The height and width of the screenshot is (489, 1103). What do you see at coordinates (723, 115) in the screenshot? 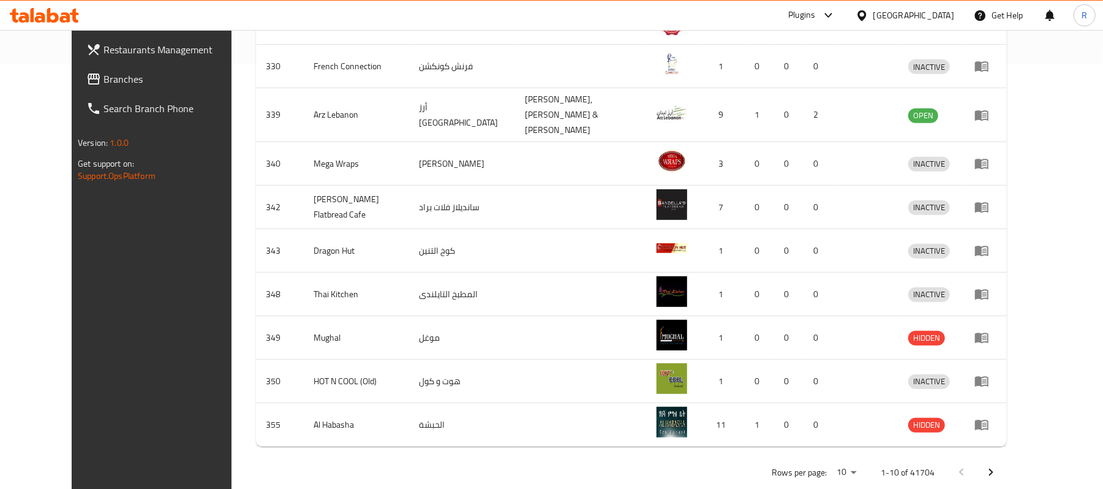
I see `td: 9` at bounding box center [723, 115].